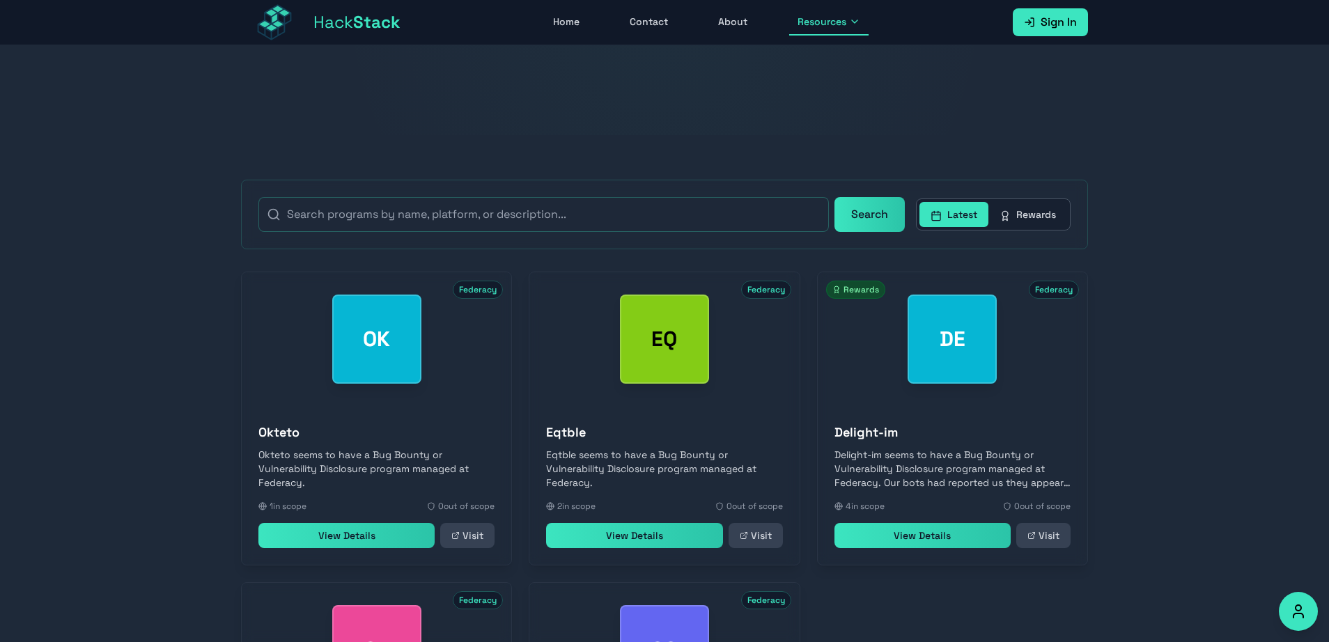  Describe the element at coordinates (648, 22) in the screenshot. I see `a: Contact` at that location.